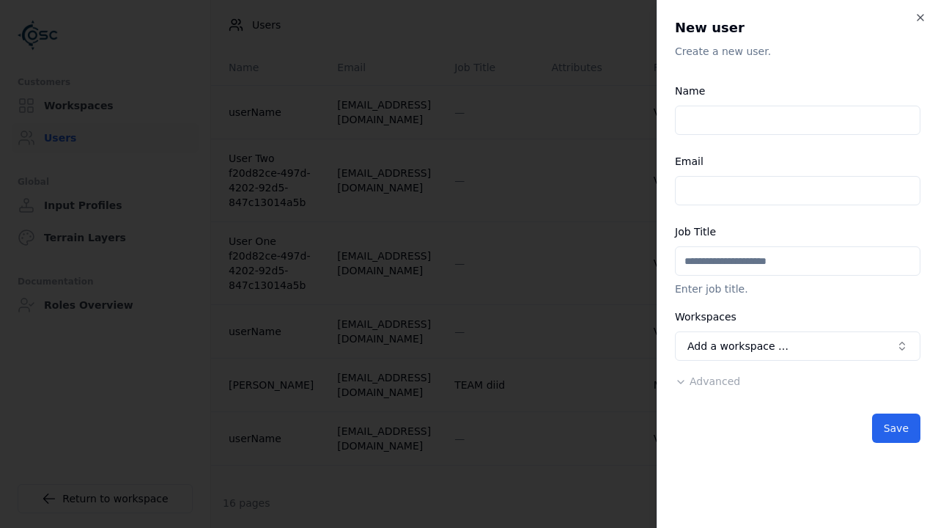  Describe the element at coordinates (696, 232) in the screenshot. I see `label: Job Title` at that location.